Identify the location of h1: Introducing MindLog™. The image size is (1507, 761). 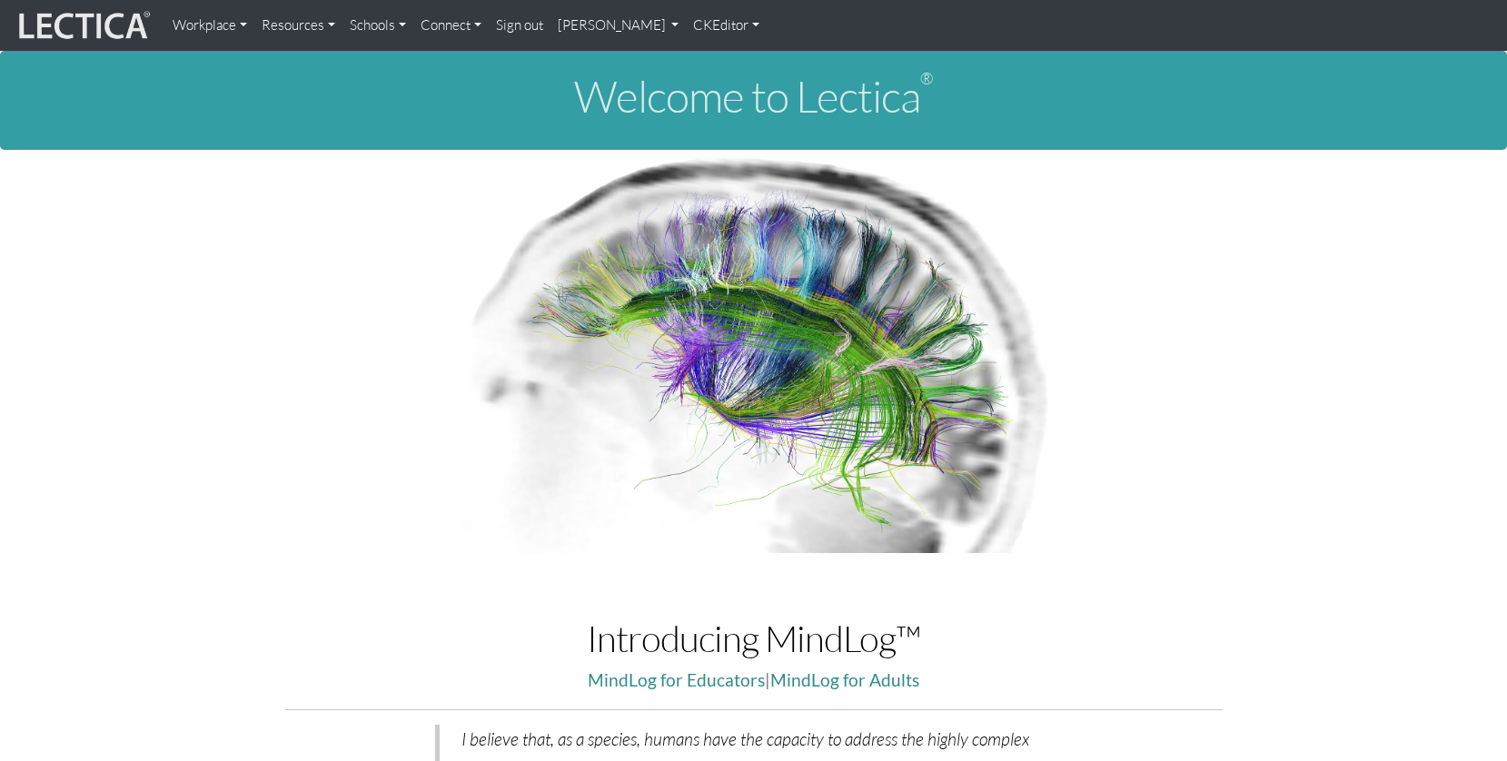
(754, 639).